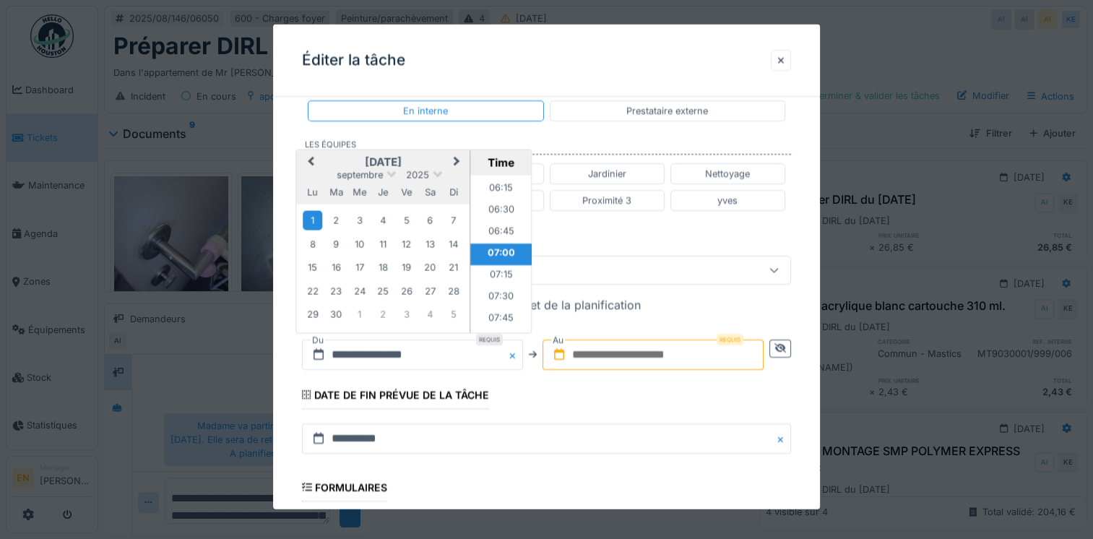 The height and width of the screenshot is (539, 1093). I want to click on div: Choose samedi 6 septembre 2025, so click(430, 220).